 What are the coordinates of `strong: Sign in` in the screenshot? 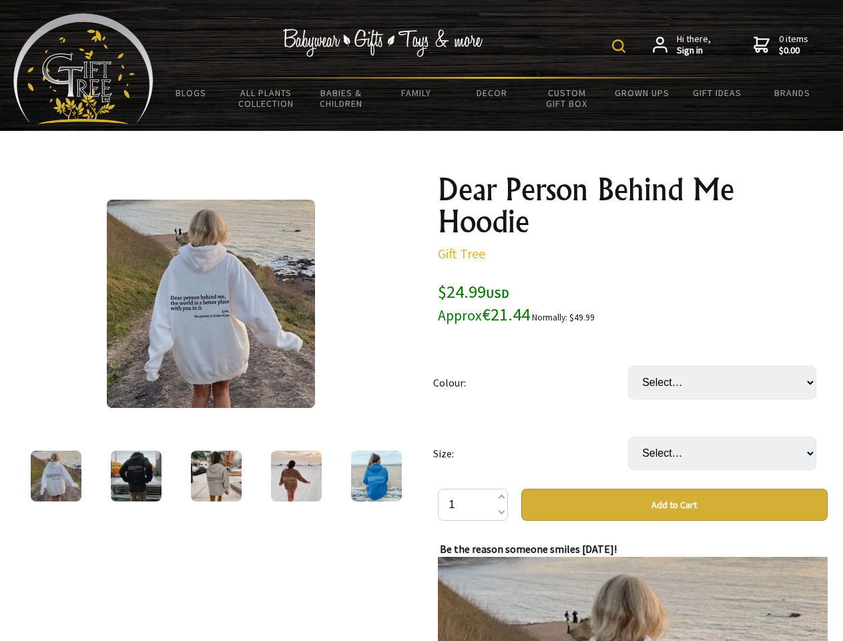 It's located at (694, 51).